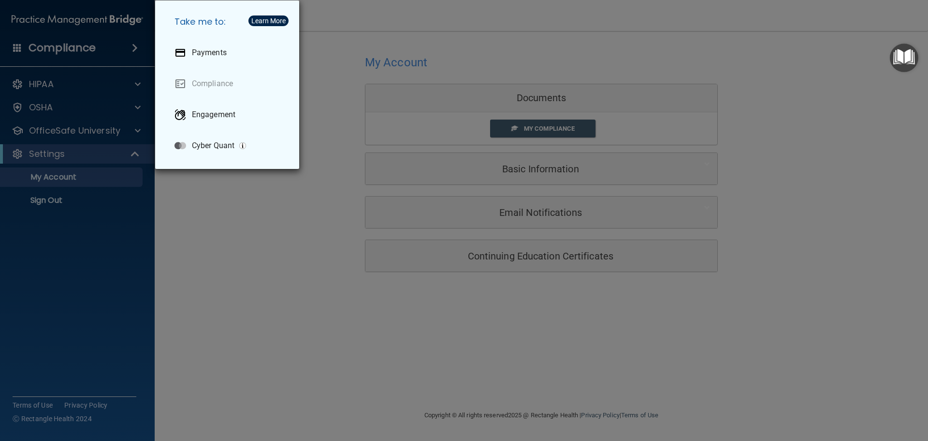 Image resolution: width=928 pixels, height=441 pixels. What do you see at coordinates (904, 58) in the screenshot?
I see `button: Open Resource Center` at bounding box center [904, 58].